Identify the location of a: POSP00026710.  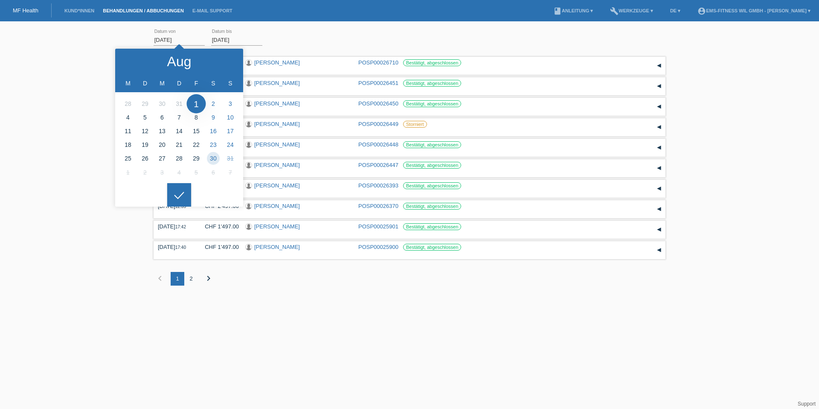
(378, 62).